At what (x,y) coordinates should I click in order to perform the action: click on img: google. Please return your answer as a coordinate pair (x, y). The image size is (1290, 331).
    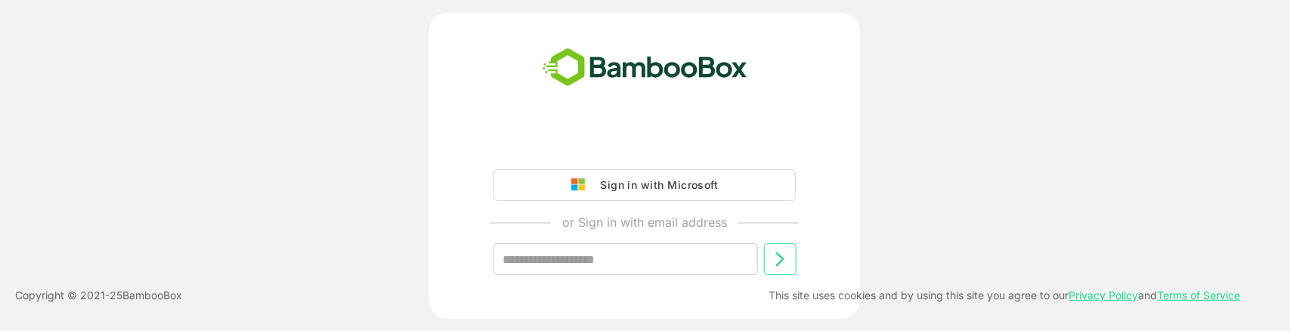
    Looking at the image, I should click on (582, 185).